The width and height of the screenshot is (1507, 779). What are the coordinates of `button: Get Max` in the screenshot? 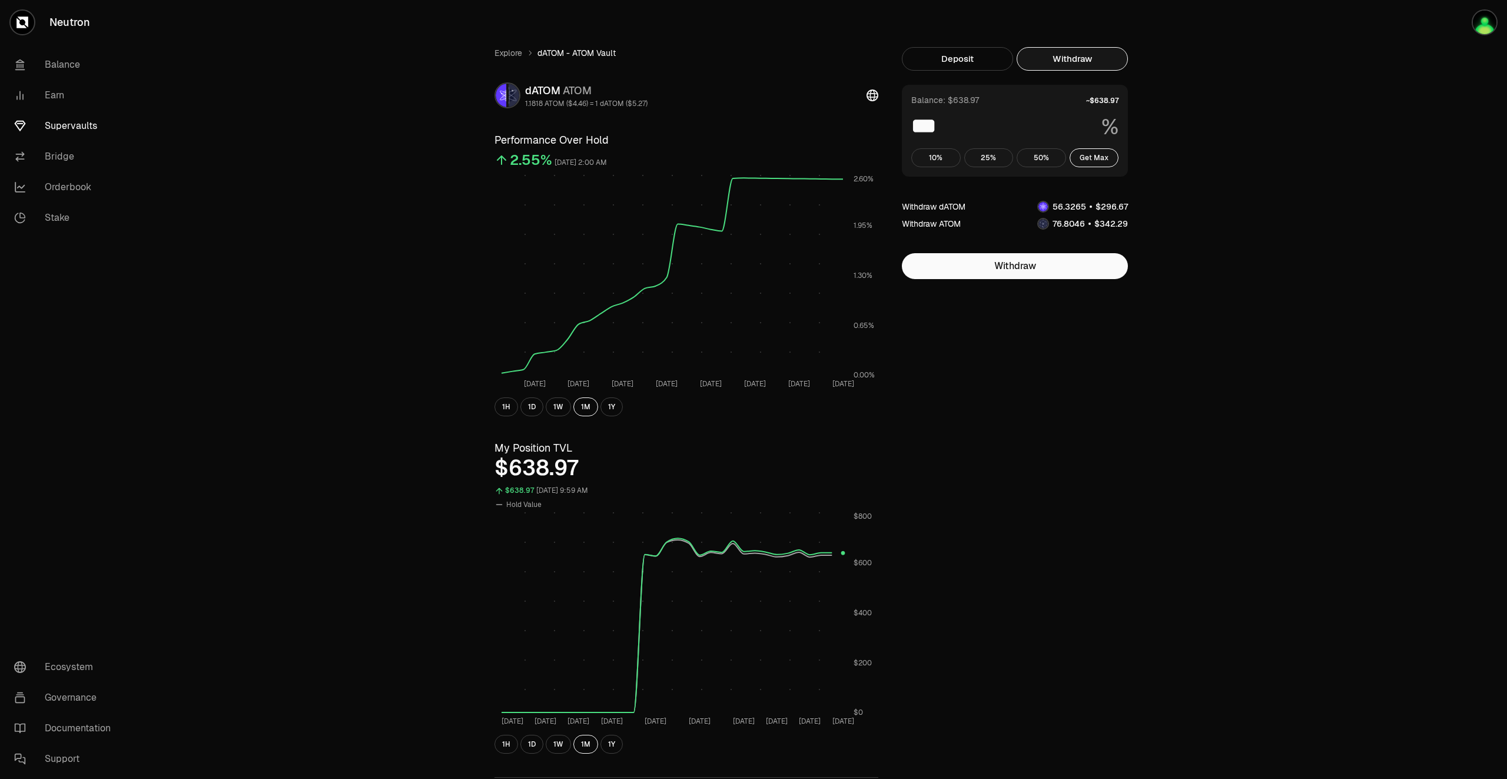 It's located at (1094, 158).